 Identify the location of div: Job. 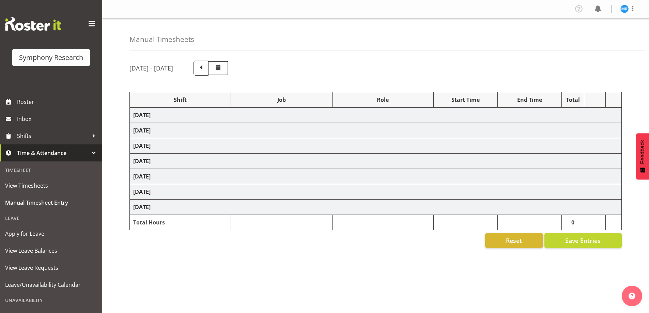
(282, 100).